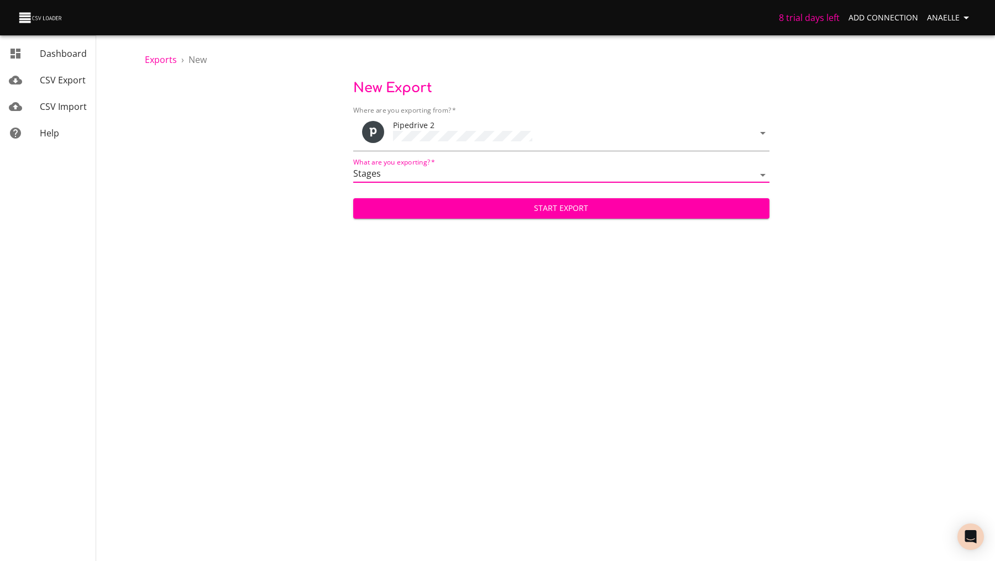  What do you see at coordinates (949, 18) in the screenshot?
I see `button: Anaelle` at bounding box center [949, 18].